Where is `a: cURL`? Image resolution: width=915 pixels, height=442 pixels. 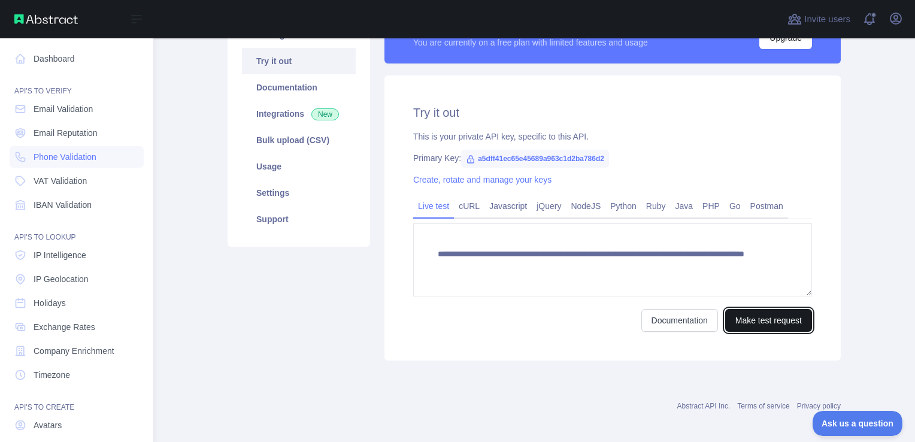 a: cURL is located at coordinates (469, 206).